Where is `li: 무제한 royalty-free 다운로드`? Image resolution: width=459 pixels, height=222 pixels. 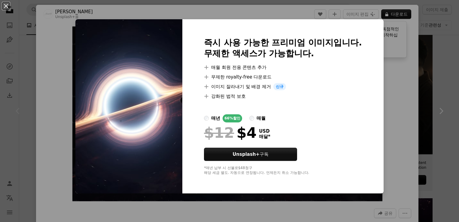 li: 무제한 royalty-free 다운로드 is located at coordinates (283, 77).